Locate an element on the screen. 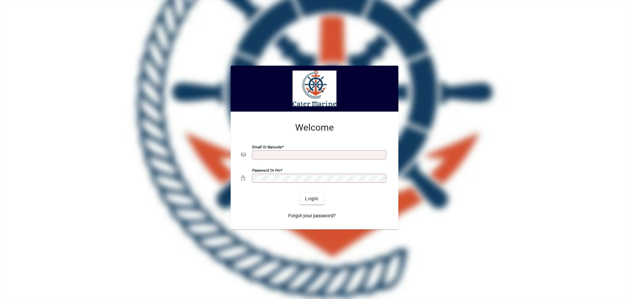  span: Forgot your password? is located at coordinates (312, 215).